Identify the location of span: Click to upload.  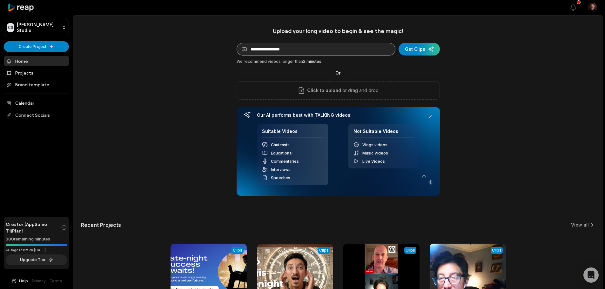
(324, 91).